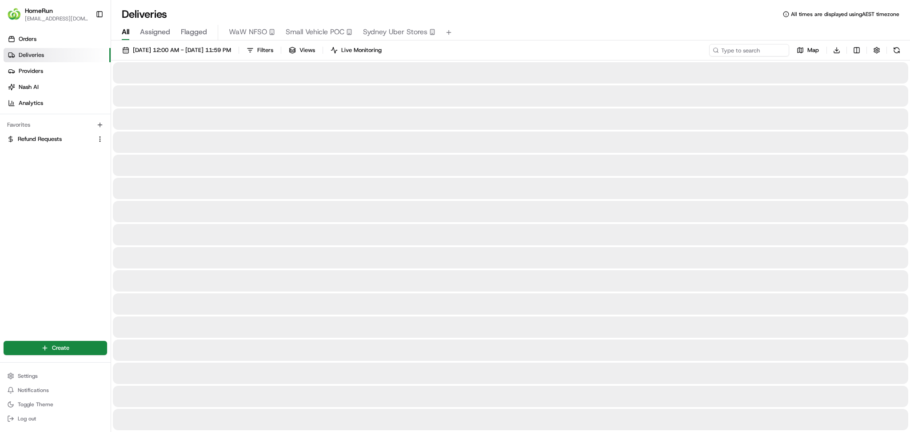 Image resolution: width=910 pixels, height=432 pixels. Describe the element at coordinates (55, 348) in the screenshot. I see `button: Create` at that location.